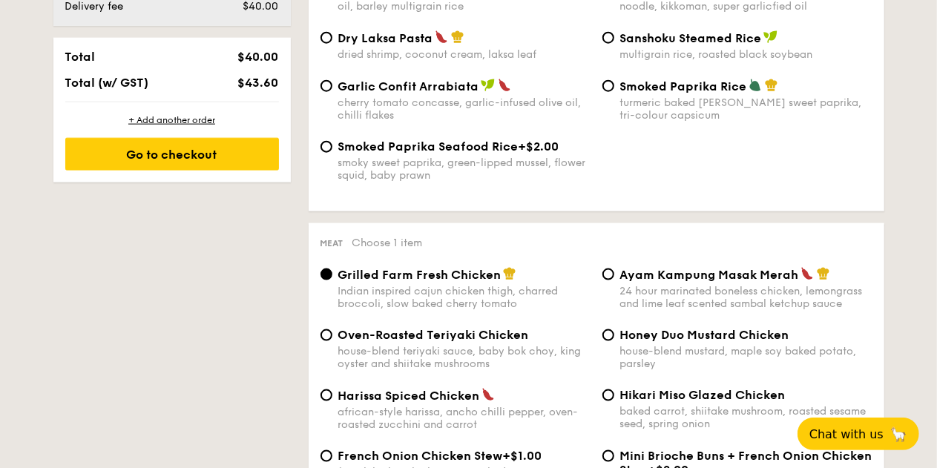 Image resolution: width=937 pixels, height=468 pixels. I want to click on button: Chat with us🦙, so click(858, 434).